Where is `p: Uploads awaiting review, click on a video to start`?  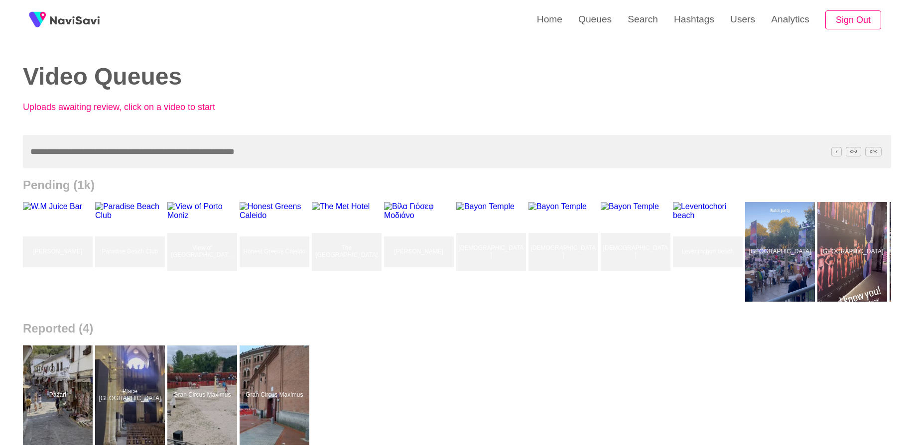 p: Uploads awaiting review, click on a video to start is located at coordinates (132, 107).